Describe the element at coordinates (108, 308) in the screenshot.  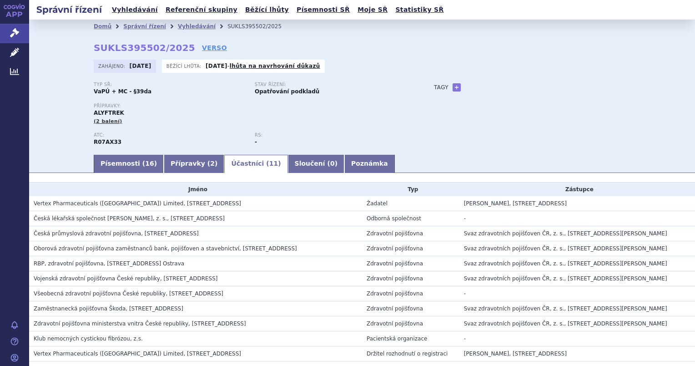
I see `span: Zaměstnanecká pojišťovna Škoda, Husova 302, Mladá Boleslav` at that location.